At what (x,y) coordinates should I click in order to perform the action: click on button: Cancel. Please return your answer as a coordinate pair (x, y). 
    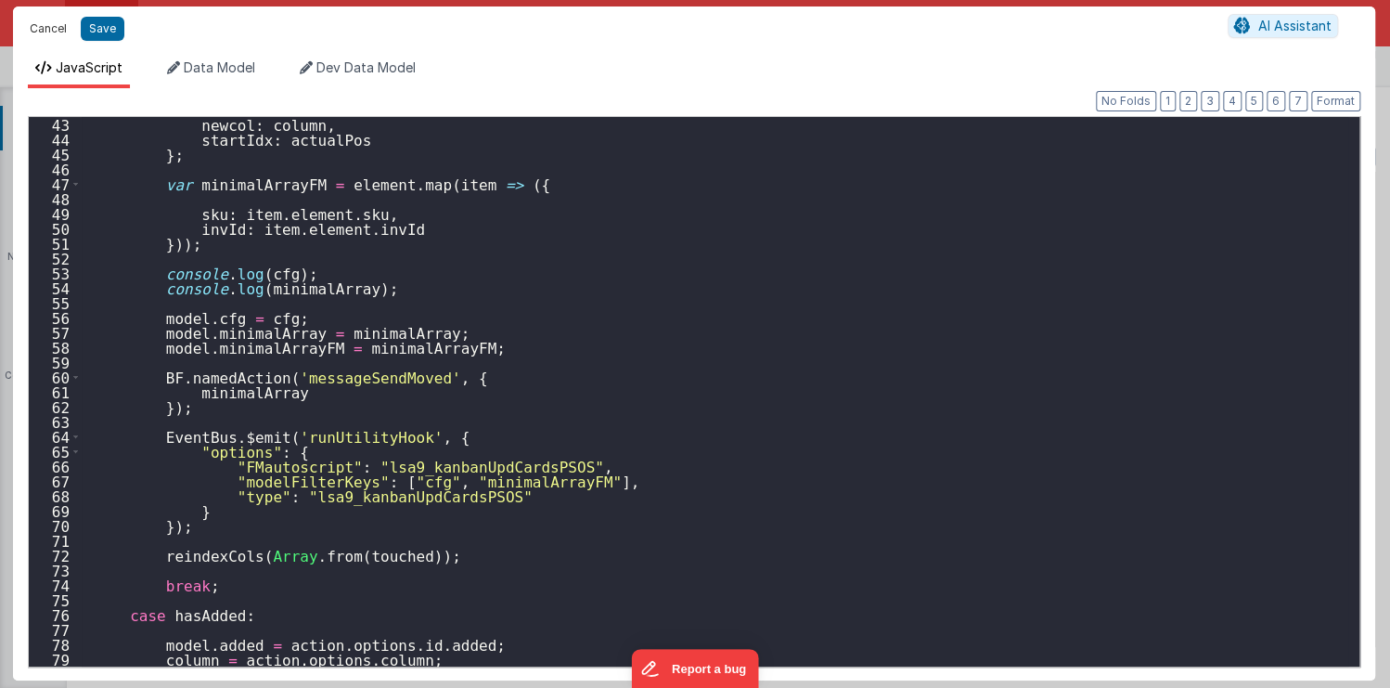
    Looking at the image, I should click on (48, 29).